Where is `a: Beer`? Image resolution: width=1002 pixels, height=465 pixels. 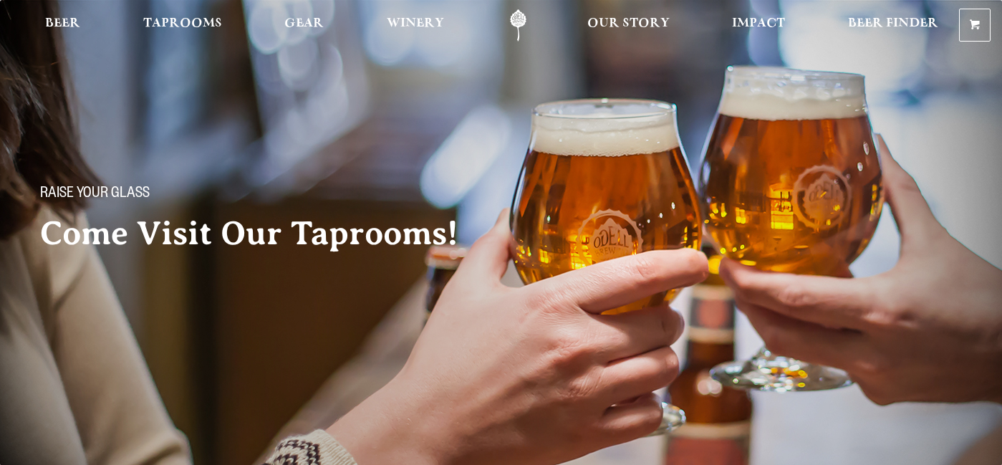 a: Beer is located at coordinates (62, 25).